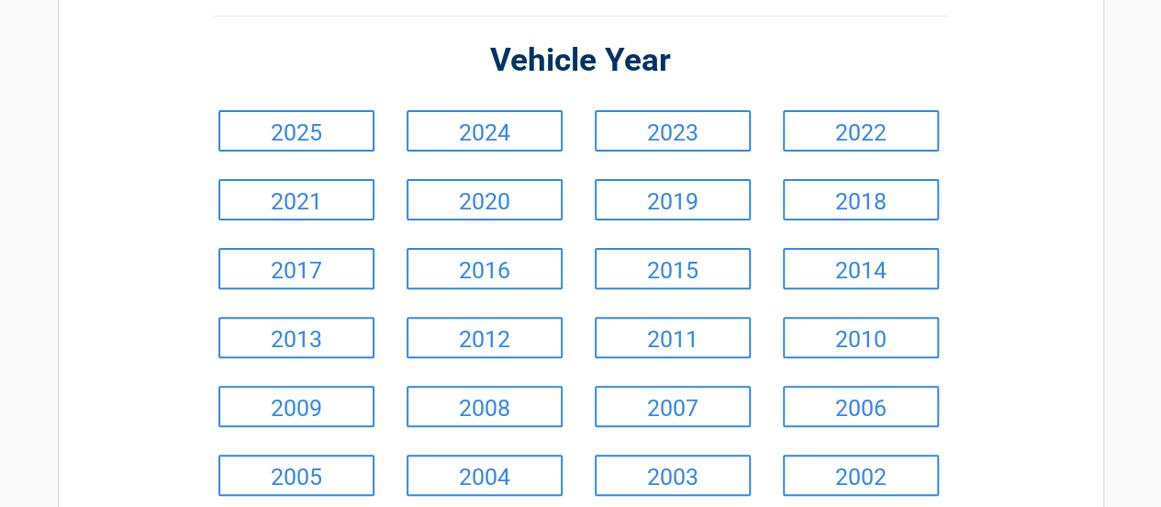 The height and width of the screenshot is (507, 1161). Describe the element at coordinates (861, 475) in the screenshot. I see `a: 2002` at that location.